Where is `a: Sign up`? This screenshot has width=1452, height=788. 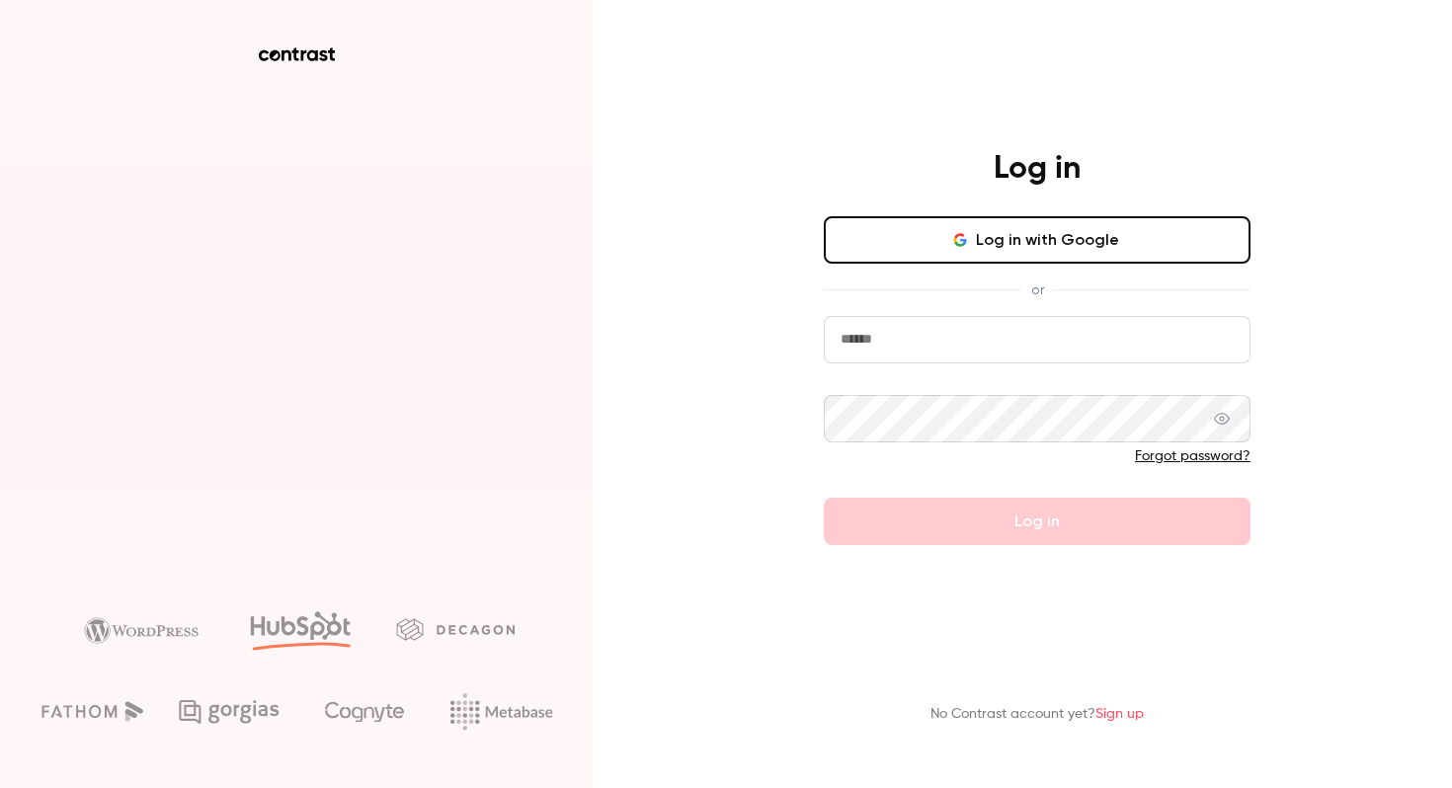
a: Sign up is located at coordinates (1119, 714).